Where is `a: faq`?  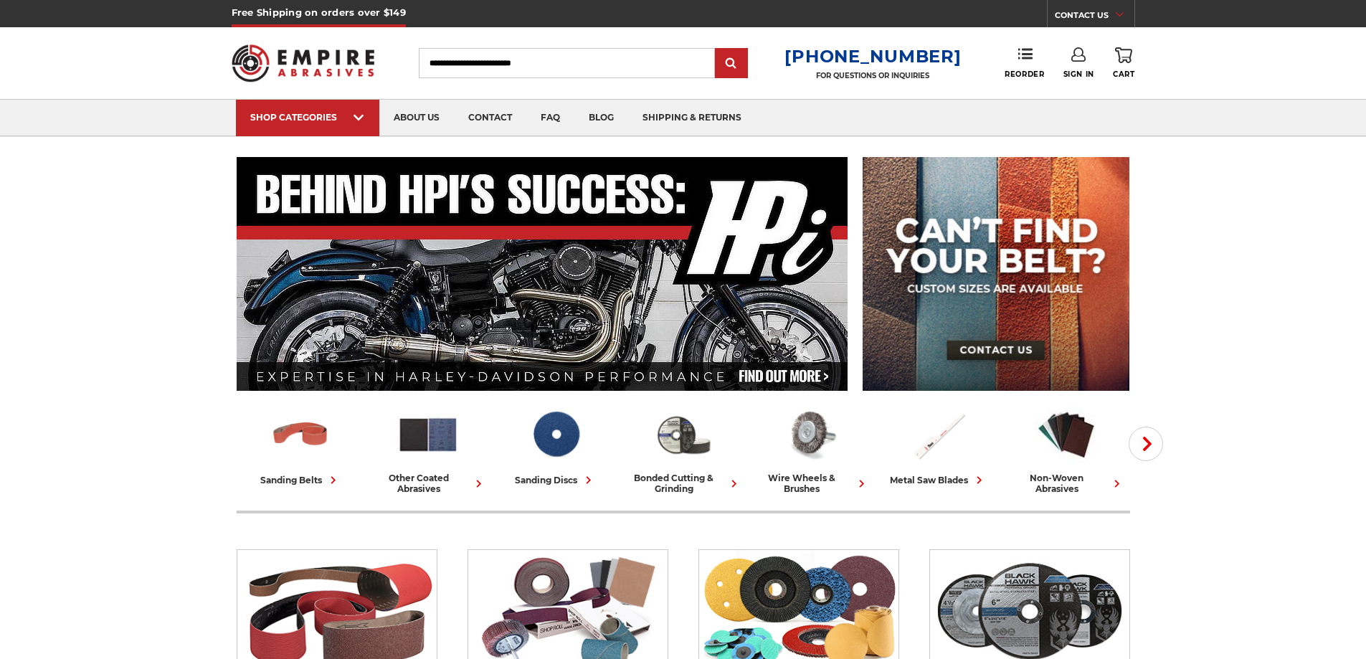
a: faq is located at coordinates (550, 118).